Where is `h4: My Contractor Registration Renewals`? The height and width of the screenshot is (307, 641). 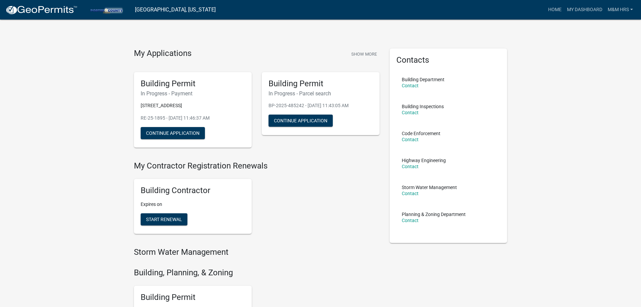 h4: My Contractor Registration Renewals is located at coordinates (257, 166).